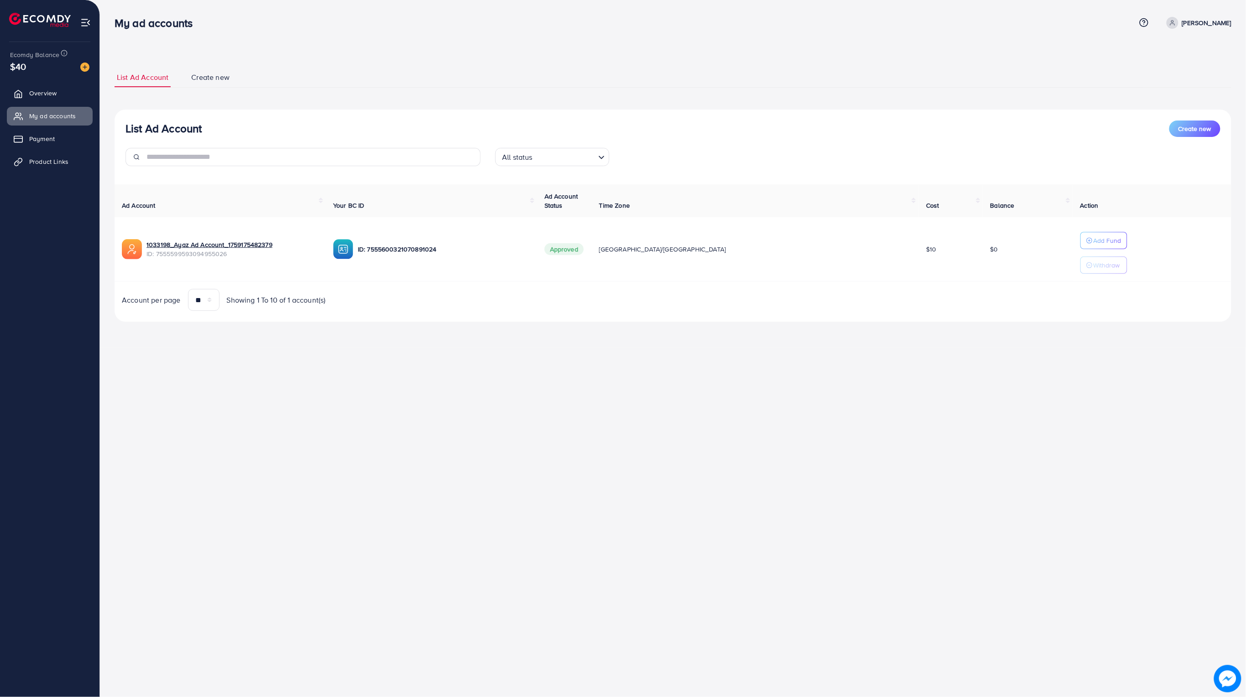  What do you see at coordinates (1104, 241) in the screenshot?
I see `button: Add Fund` at bounding box center [1104, 241].